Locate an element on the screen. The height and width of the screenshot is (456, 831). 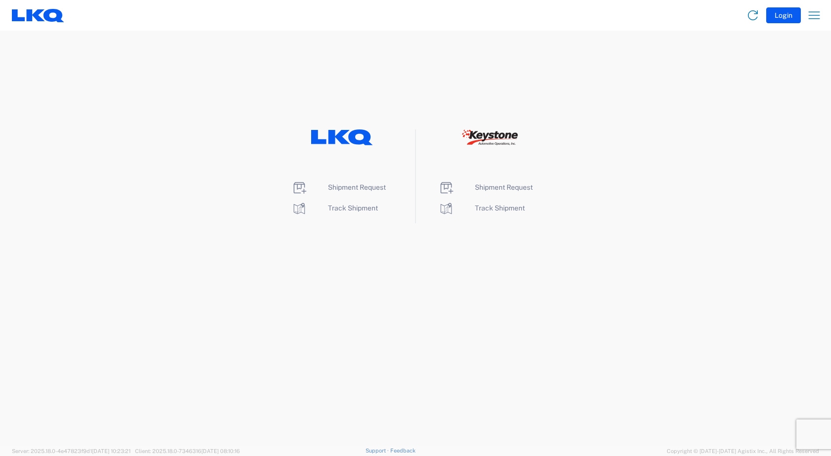
button: Login is located at coordinates (783, 15).